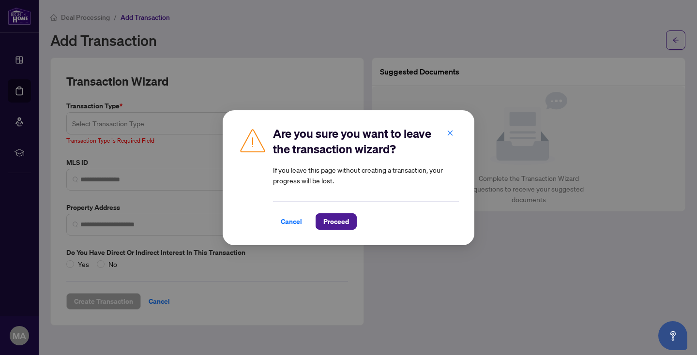 This screenshot has width=697, height=355. Describe the element at coordinates (673, 336) in the screenshot. I see `button: Open asap` at that location.